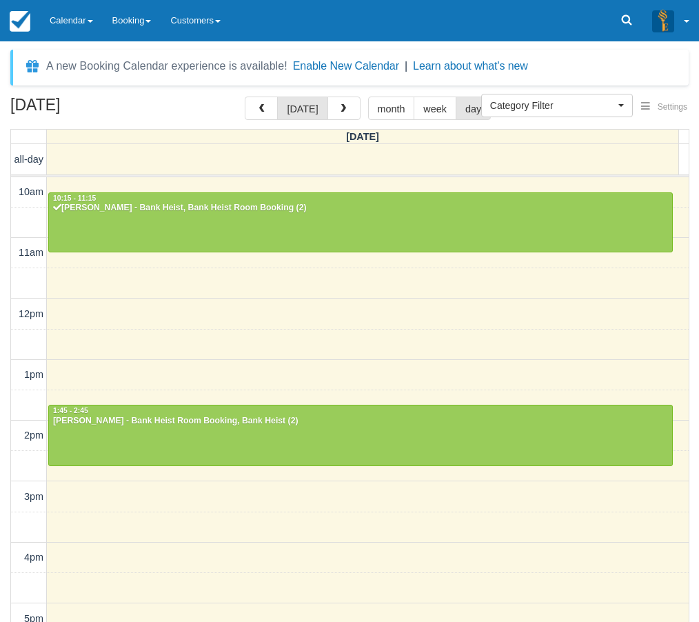 This screenshot has height=622, width=699. Describe the element at coordinates (31, 314) in the screenshot. I see `span: 12pm` at that location.